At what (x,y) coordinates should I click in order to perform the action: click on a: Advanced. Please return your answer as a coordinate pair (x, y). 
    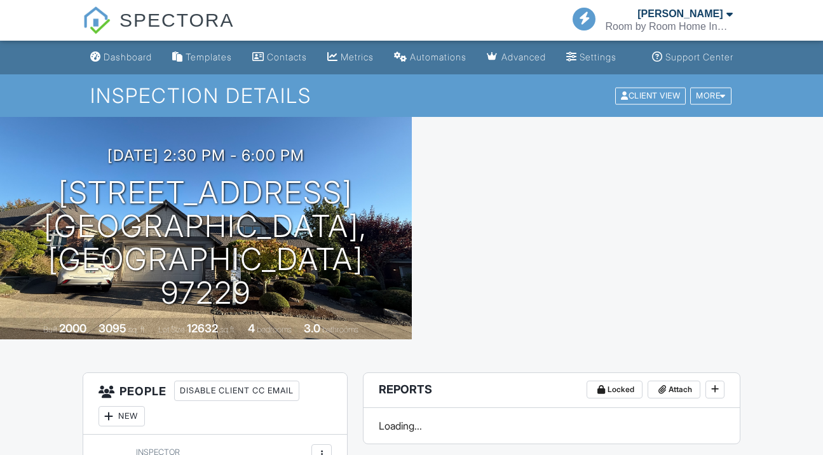
    Looking at the image, I should click on (516, 57).